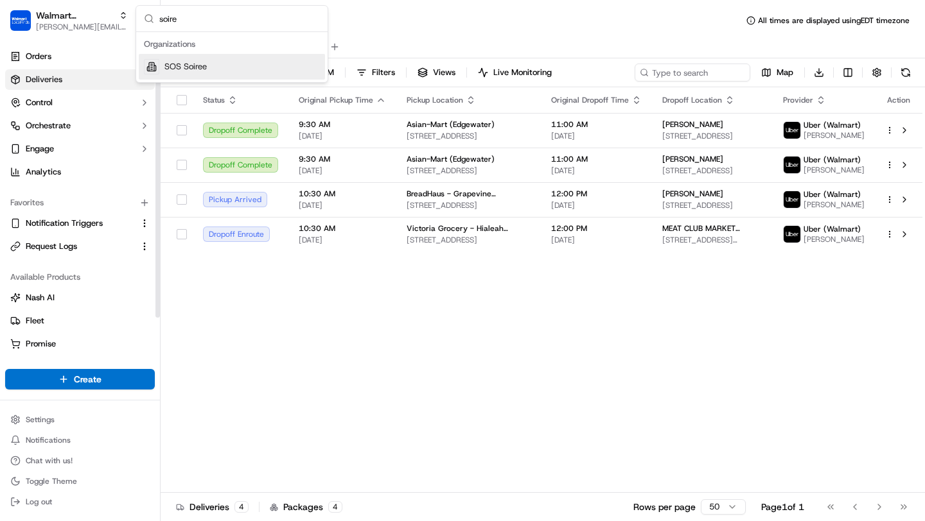  I want to click on span: Log out, so click(39, 502).